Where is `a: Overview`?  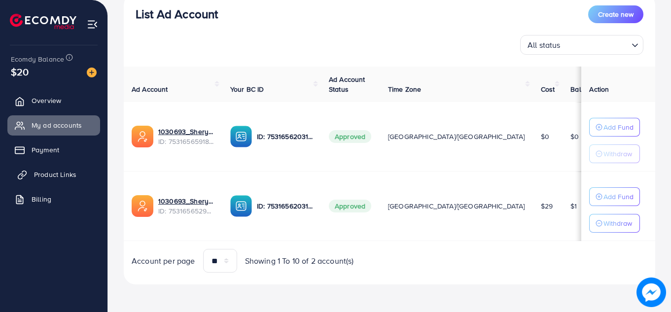 a: Overview is located at coordinates (54, 101).